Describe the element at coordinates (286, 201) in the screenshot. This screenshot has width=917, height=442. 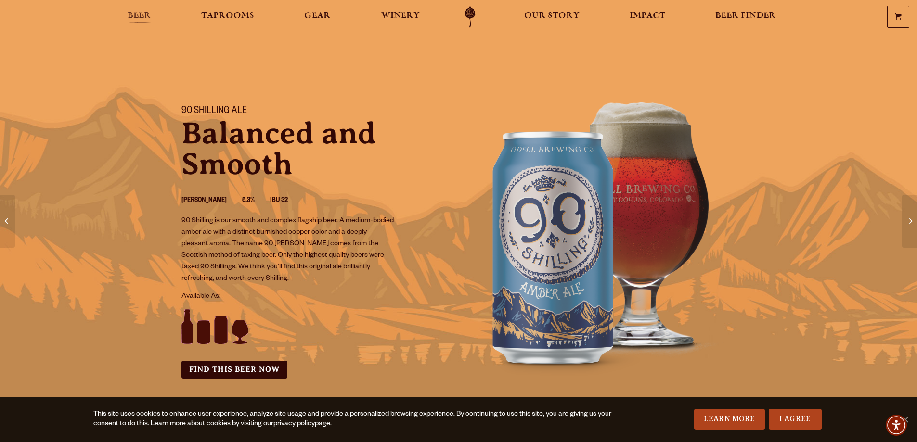
I see `li: IBU 32` at that location.